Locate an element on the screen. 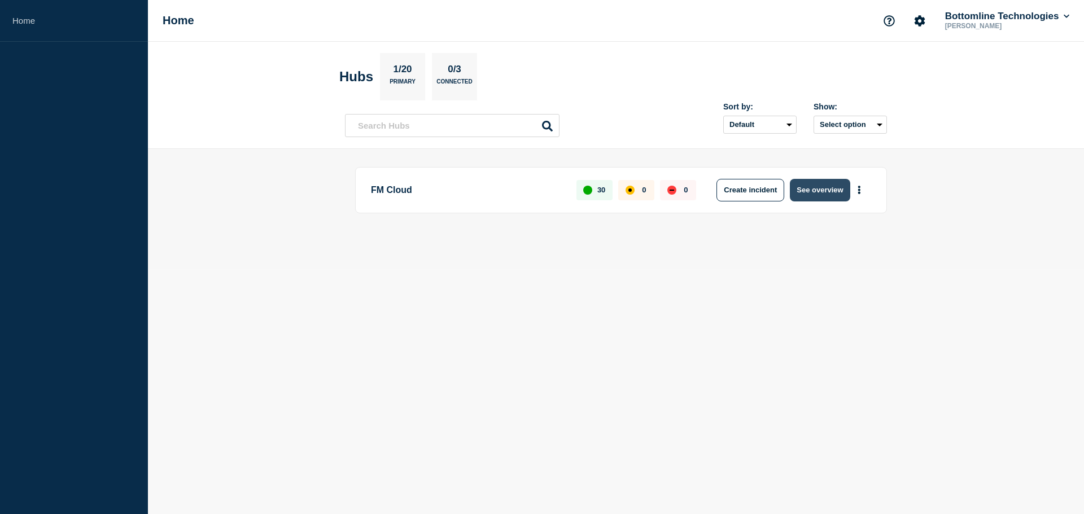  button: Bottomline Technologies is located at coordinates (1007, 16).